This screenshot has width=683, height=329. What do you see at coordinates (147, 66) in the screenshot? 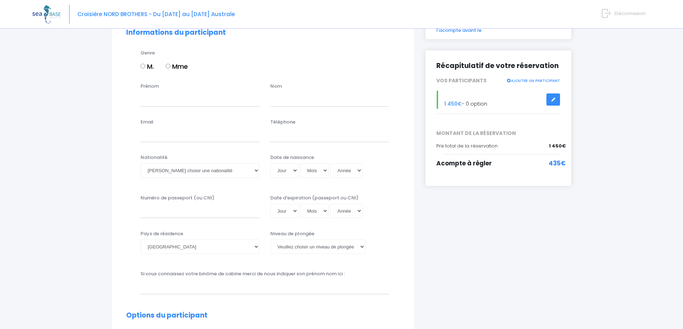
I see `label: M.` at bounding box center [147, 66].